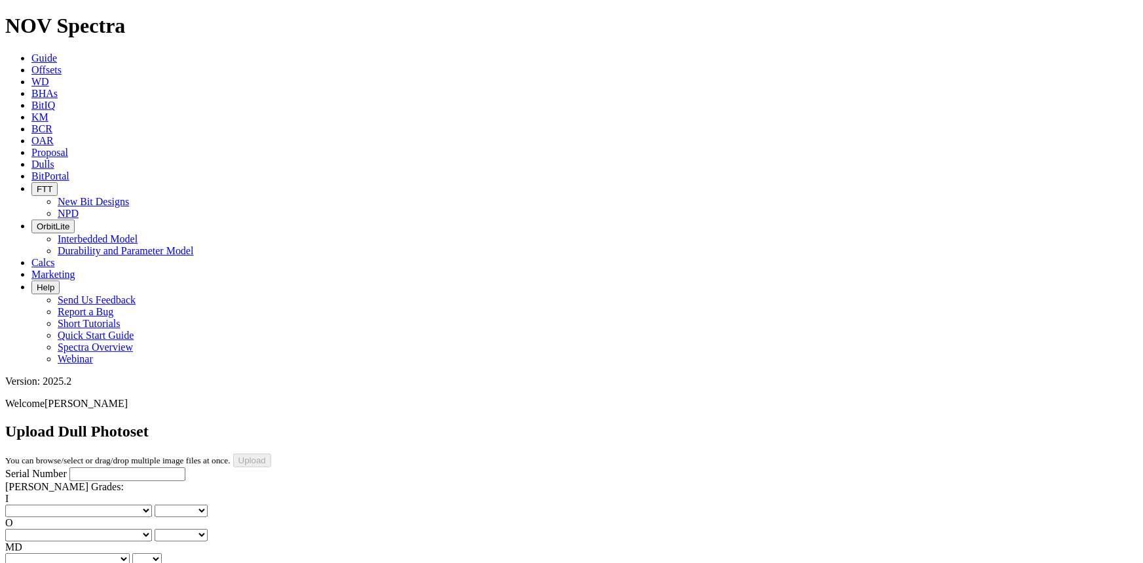 The width and height of the screenshot is (1143, 563). What do you see at coordinates (45, 189) in the screenshot?
I see `span: FTT` at bounding box center [45, 189].